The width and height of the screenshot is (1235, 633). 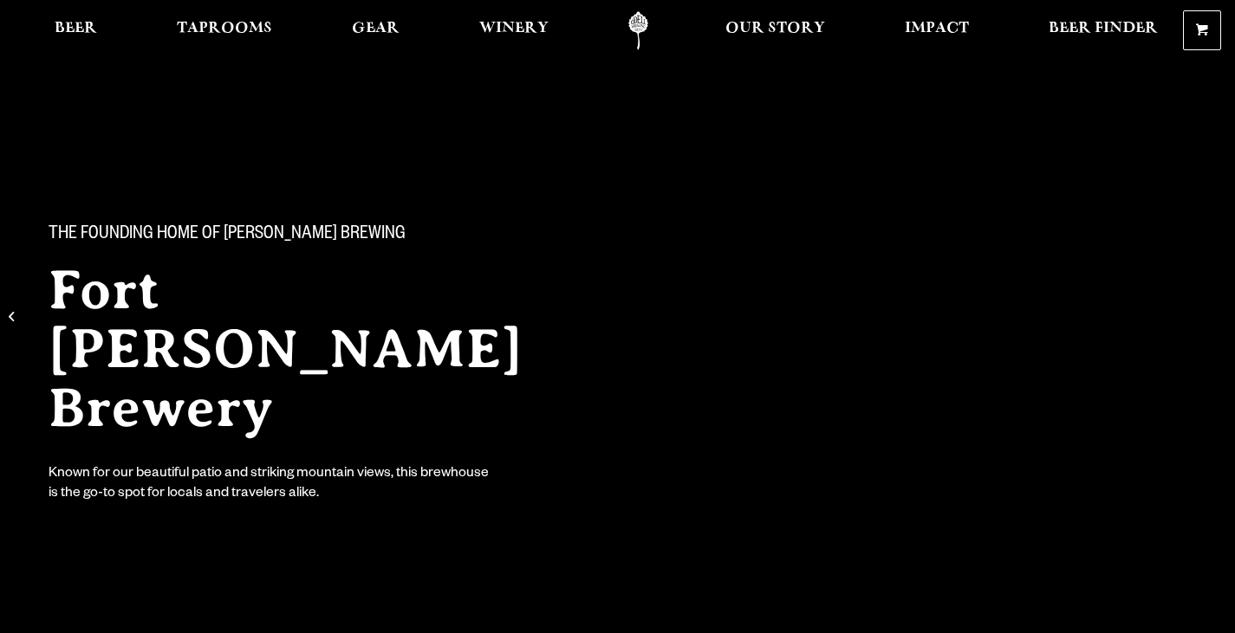 I want to click on div: Known for our beautiful patio and striking mountain views, this brewhouse is the go-to spot for l..., so click(x=270, y=485).